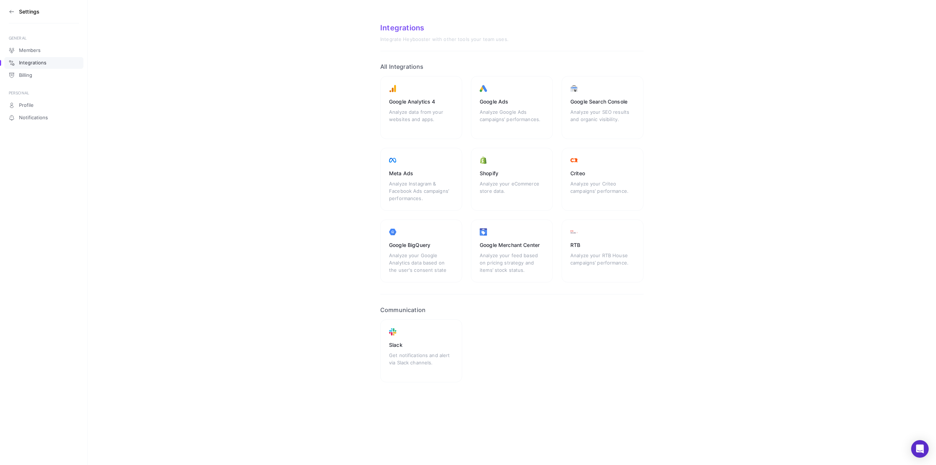 The width and height of the screenshot is (936, 465). I want to click on a: Notifications, so click(44, 118).